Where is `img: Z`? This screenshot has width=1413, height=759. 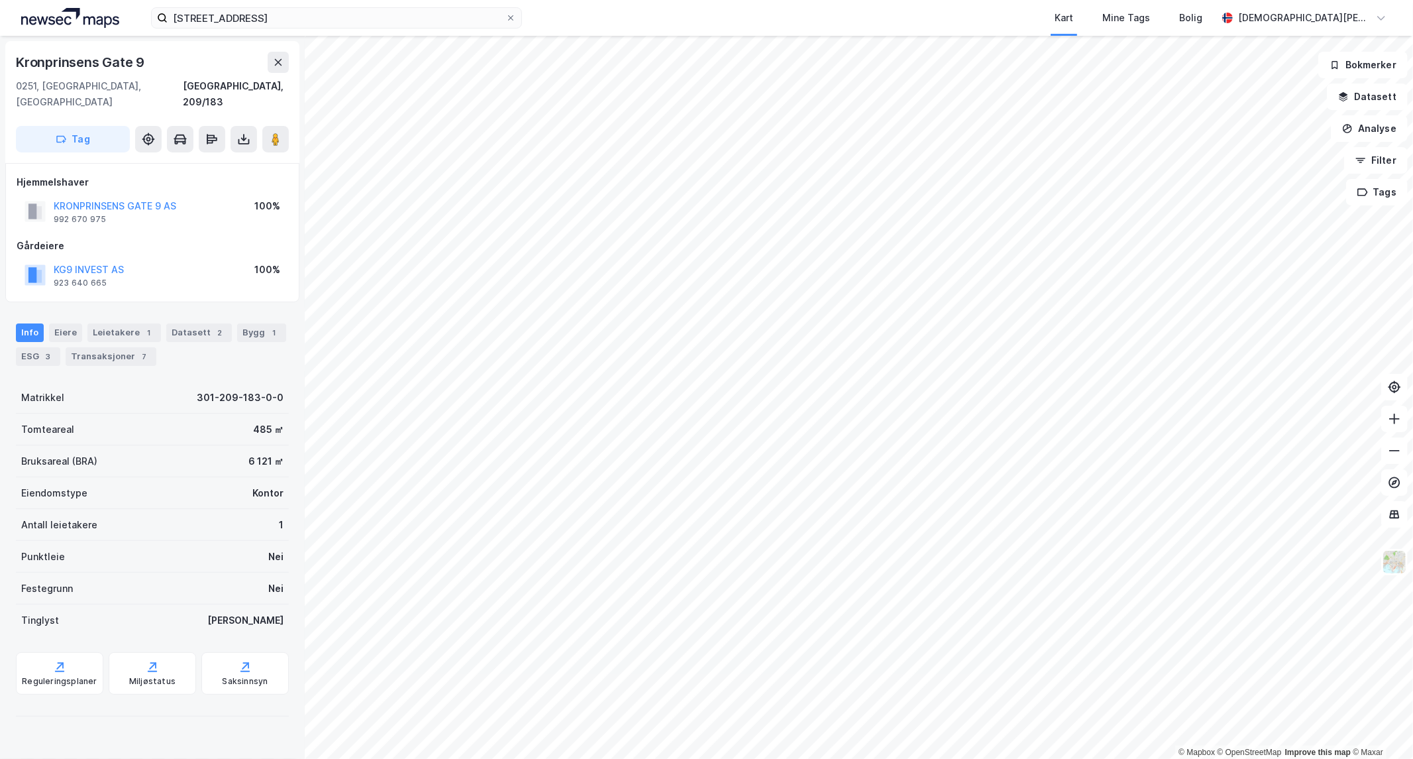 img: Z is located at coordinates (1395, 562).